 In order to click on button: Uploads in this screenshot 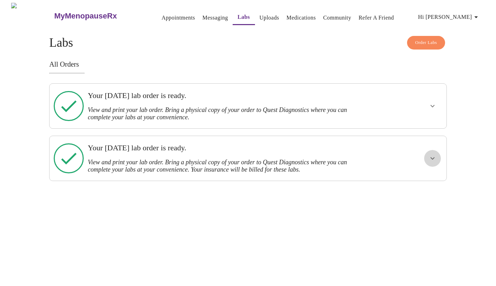, I will do `click(269, 18)`.